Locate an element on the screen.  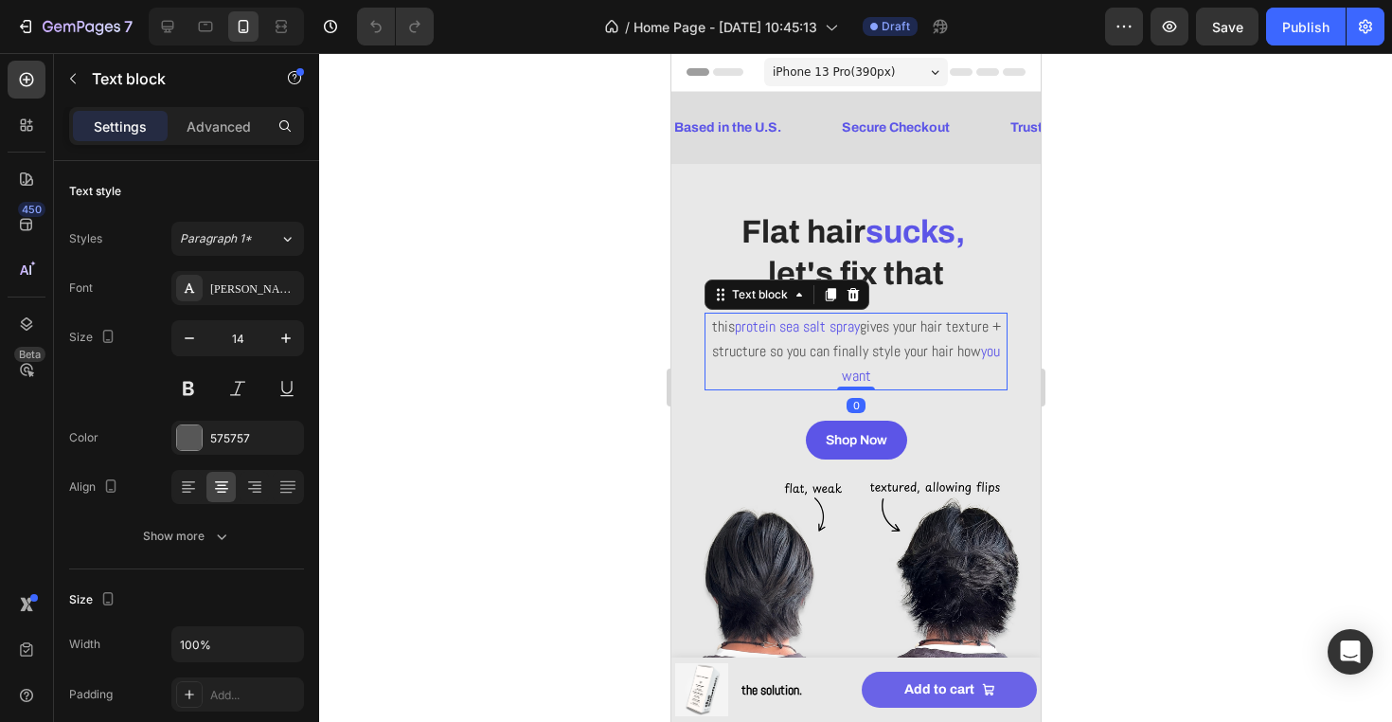
div: Open Intercom Messenger is located at coordinates (1350, 652).